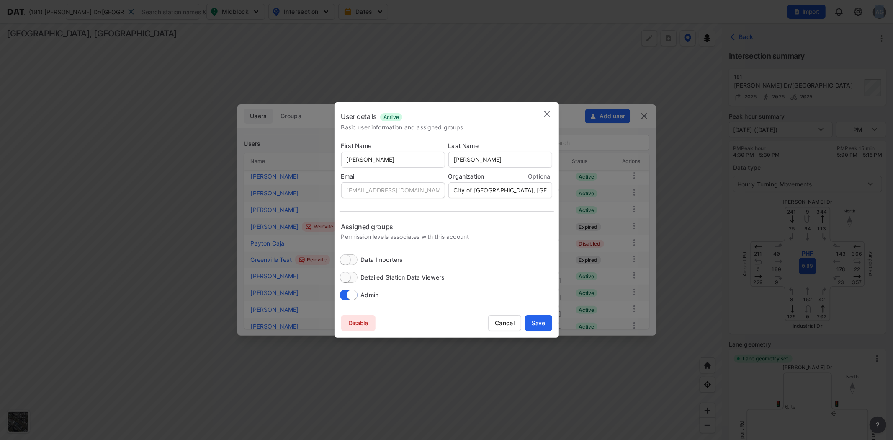 The width and height of the screenshot is (893, 440). Describe the element at coordinates (538, 323) in the screenshot. I see `span: Save` at that location.